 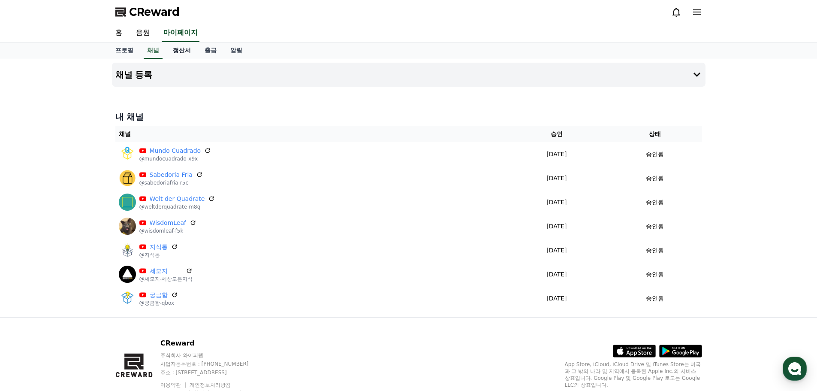 I want to click on a: 정산서, so click(x=182, y=51).